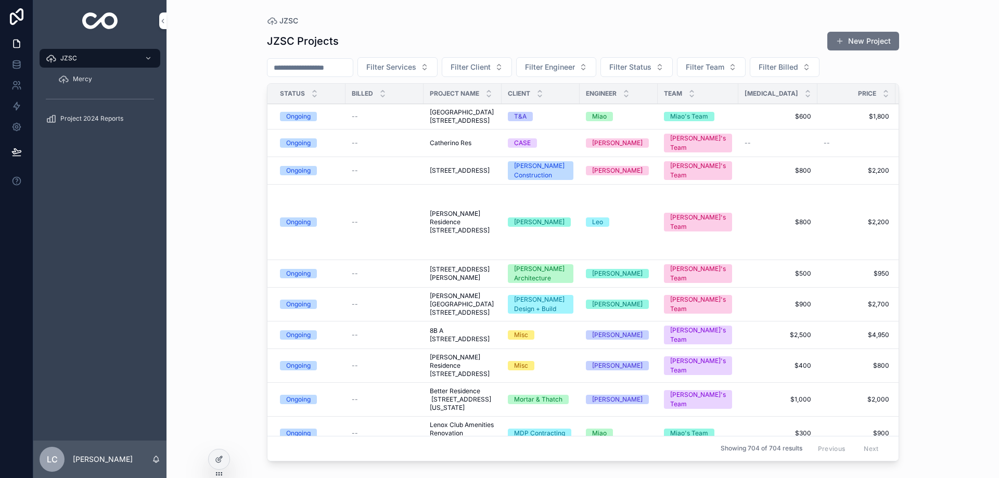  I want to click on span: JZSC, so click(69, 58).